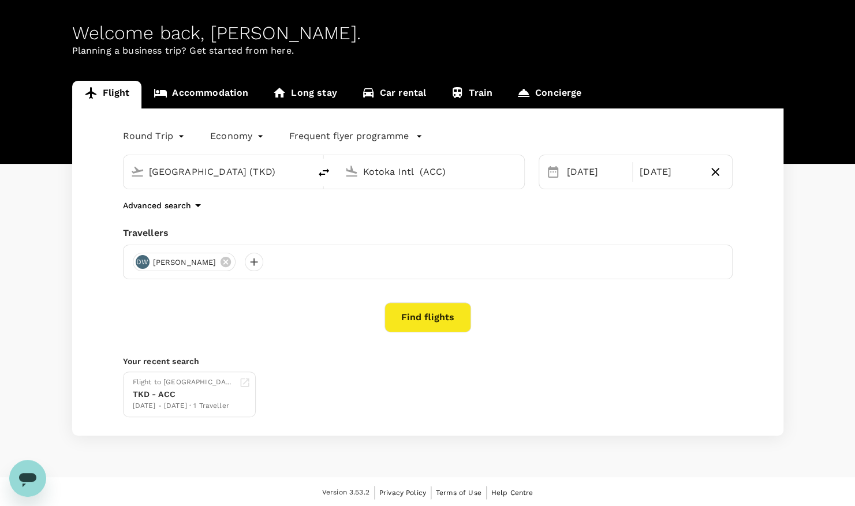 This screenshot has height=506, width=855. What do you see at coordinates (143, 262) in the screenshot?
I see `div: DW` at bounding box center [143, 262].